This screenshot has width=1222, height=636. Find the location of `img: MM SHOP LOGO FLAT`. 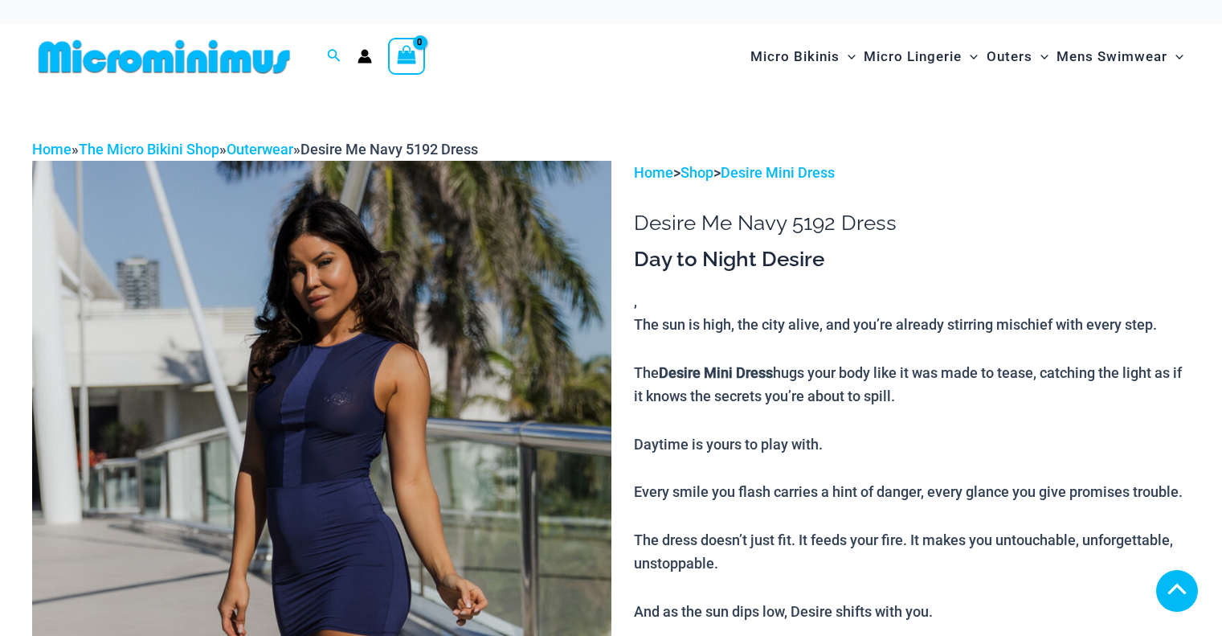

img: MM SHOP LOGO FLAT is located at coordinates (164, 56).